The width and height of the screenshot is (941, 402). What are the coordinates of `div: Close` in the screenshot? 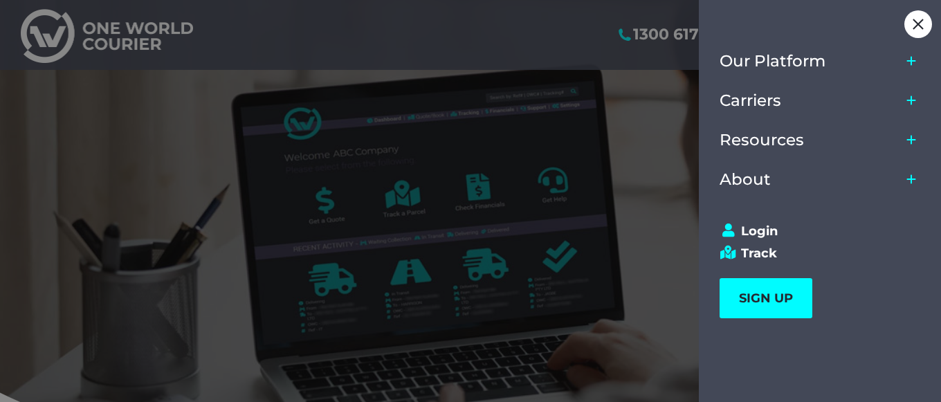 It's located at (918, 24).